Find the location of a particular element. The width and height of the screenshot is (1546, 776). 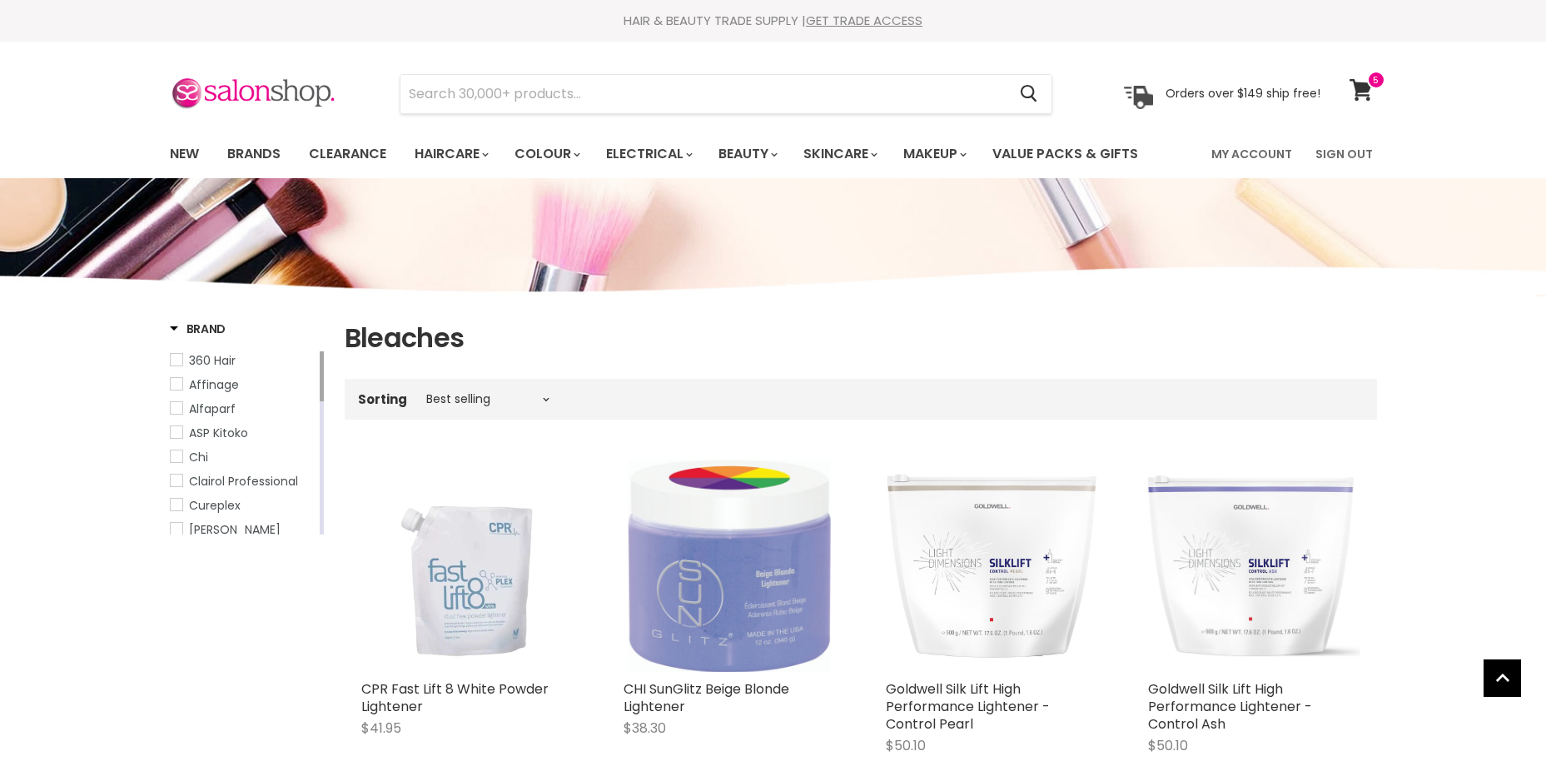

img: Goldwell Silk Lift High Performance Lightener - Control Ash is located at coordinates (1254, 566).